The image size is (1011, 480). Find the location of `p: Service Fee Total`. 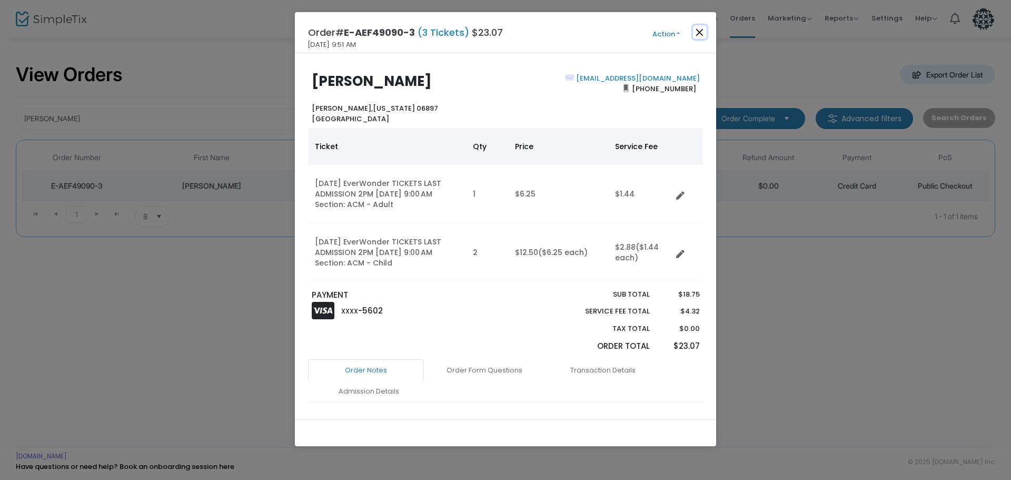

p: Service Fee Total is located at coordinates (605, 311).